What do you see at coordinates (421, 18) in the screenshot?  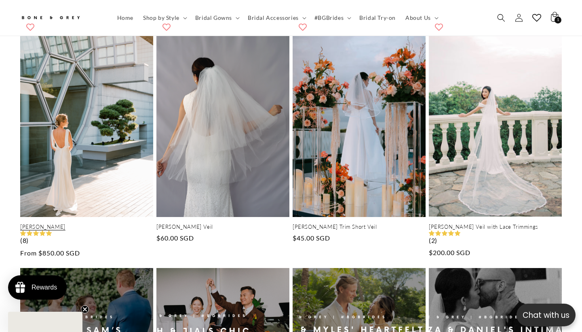 I see `summary: About Us` at bounding box center [421, 18].